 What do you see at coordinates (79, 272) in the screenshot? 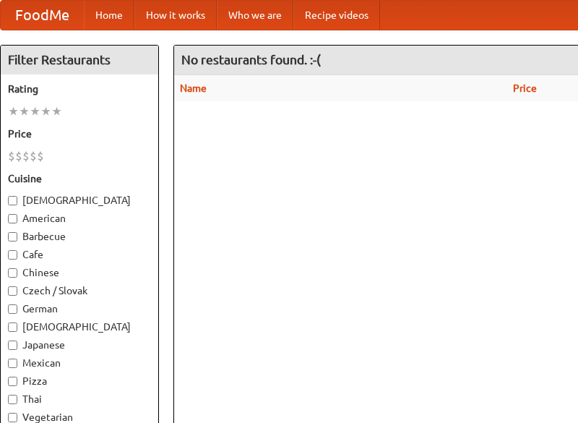
I see `label: Chinese` at bounding box center [79, 272].